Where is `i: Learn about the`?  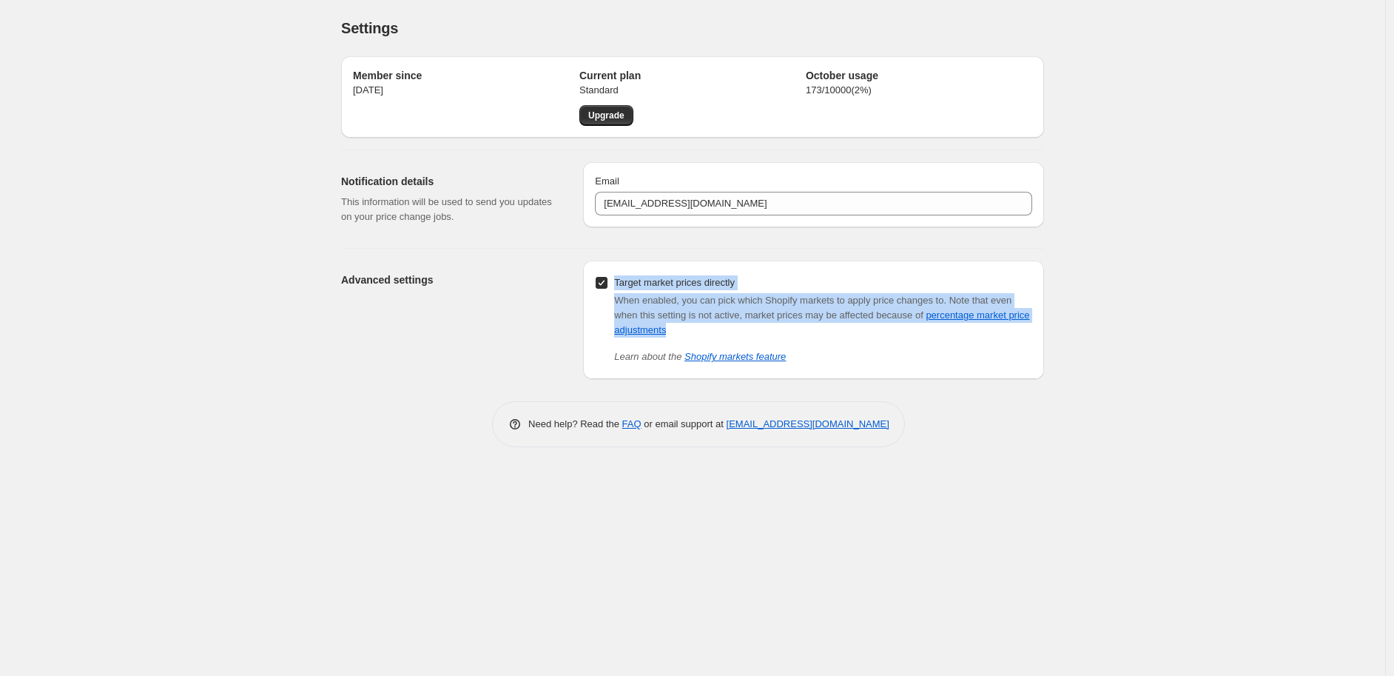
i: Learn about the is located at coordinates (700, 356).